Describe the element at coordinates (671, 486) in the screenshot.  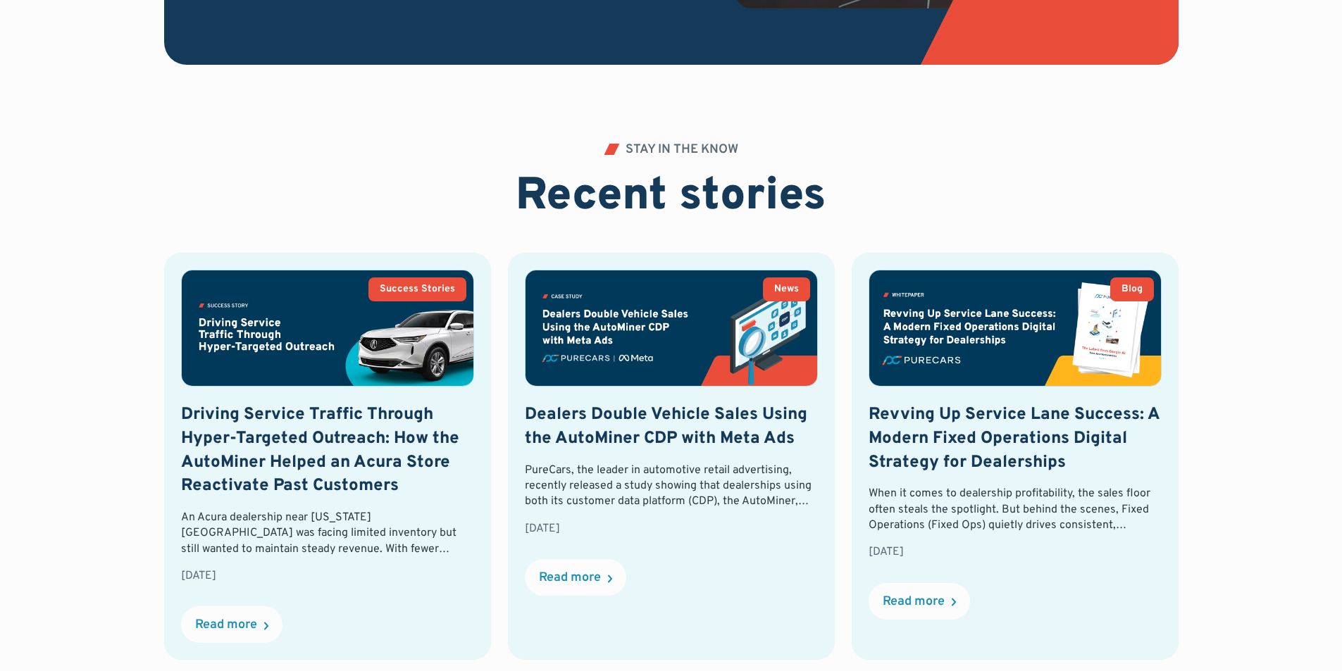
I see `div: PureCars, the leader in automotive retail advertising, recently released a study showing that dea...` at that location.